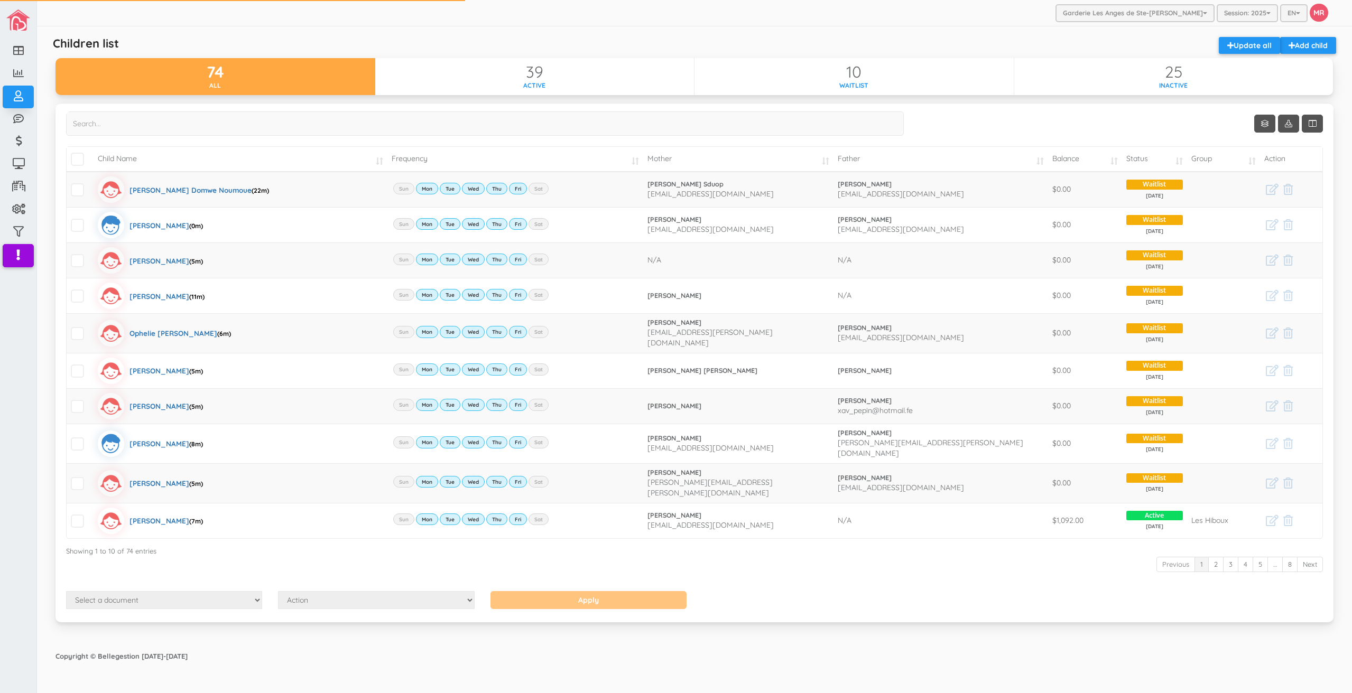 Image resolution: width=1352 pixels, height=693 pixels. Describe the element at coordinates (215, 85) in the screenshot. I see `div: All` at that location.